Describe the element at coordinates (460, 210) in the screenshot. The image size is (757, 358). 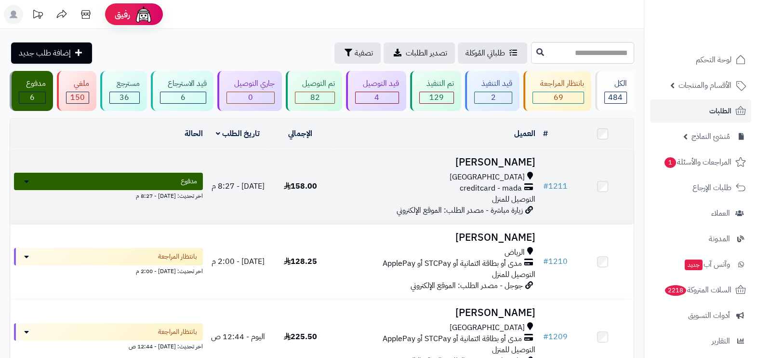
I see `span: زيارة مباشرة - مصدر الطلب: الموقع الإلكتروني` at that location.